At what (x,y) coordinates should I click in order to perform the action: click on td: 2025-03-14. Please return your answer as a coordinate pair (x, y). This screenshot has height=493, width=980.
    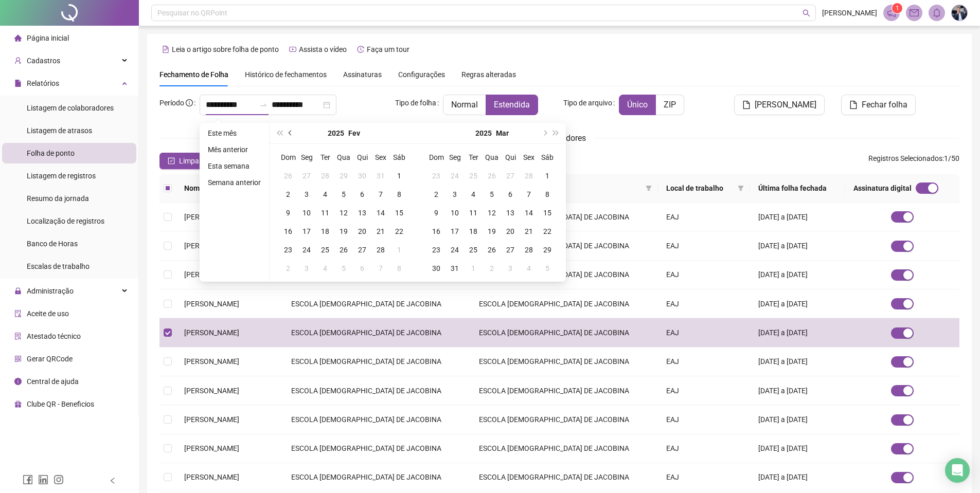
    Looking at the image, I should click on (529, 213).